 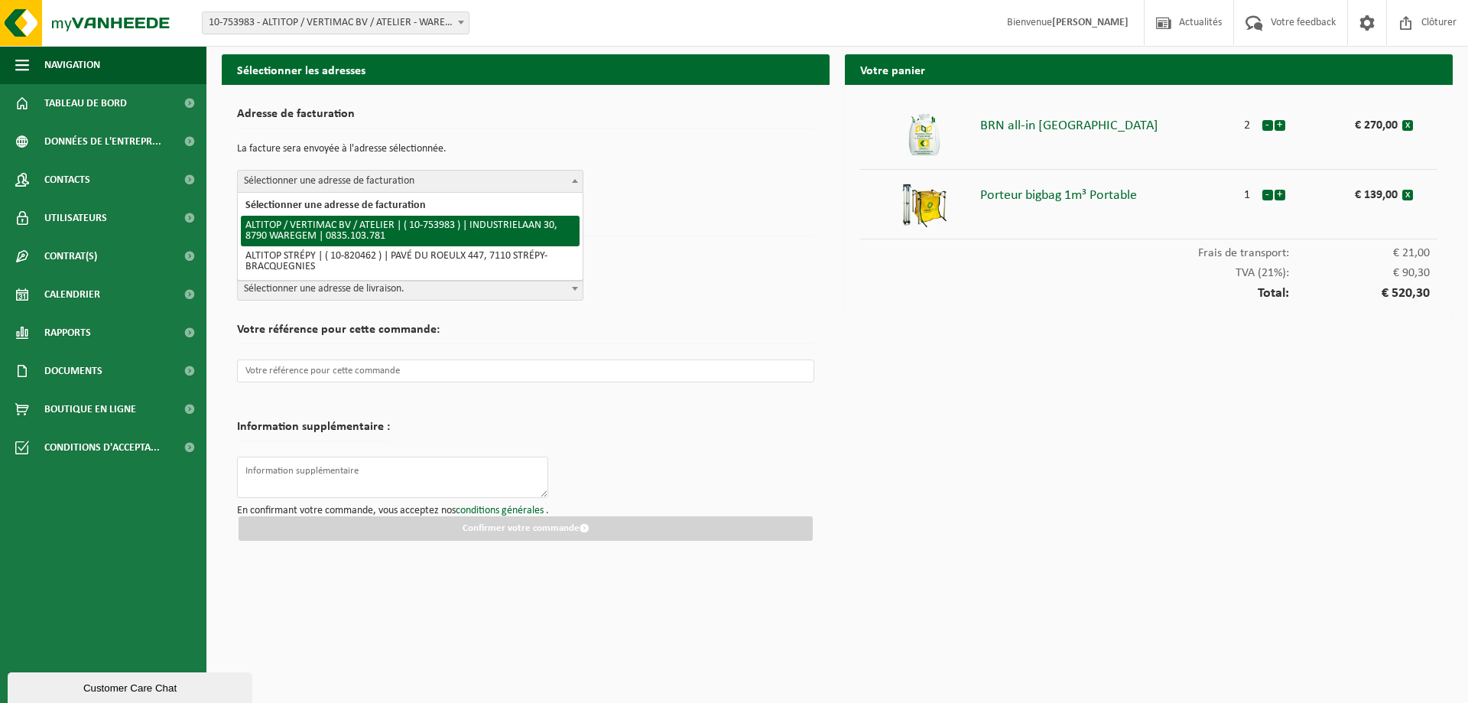 I want to click on li: ALTITOP STRÉPY | ( 10-820462 ) | PAVÉ DU ROEULX 447, 7110 STRÉPY-BRACQUEGNIES, so click(x=410, y=261).